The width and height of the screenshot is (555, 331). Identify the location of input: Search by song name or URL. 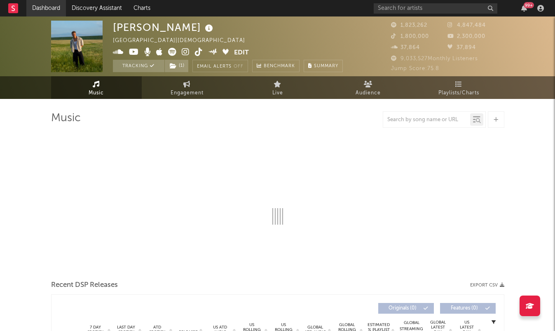
(426, 120).